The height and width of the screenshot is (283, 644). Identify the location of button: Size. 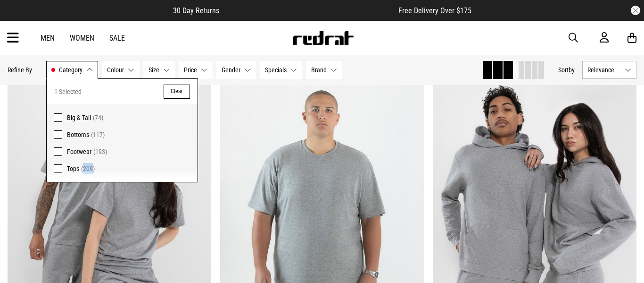
(159, 70).